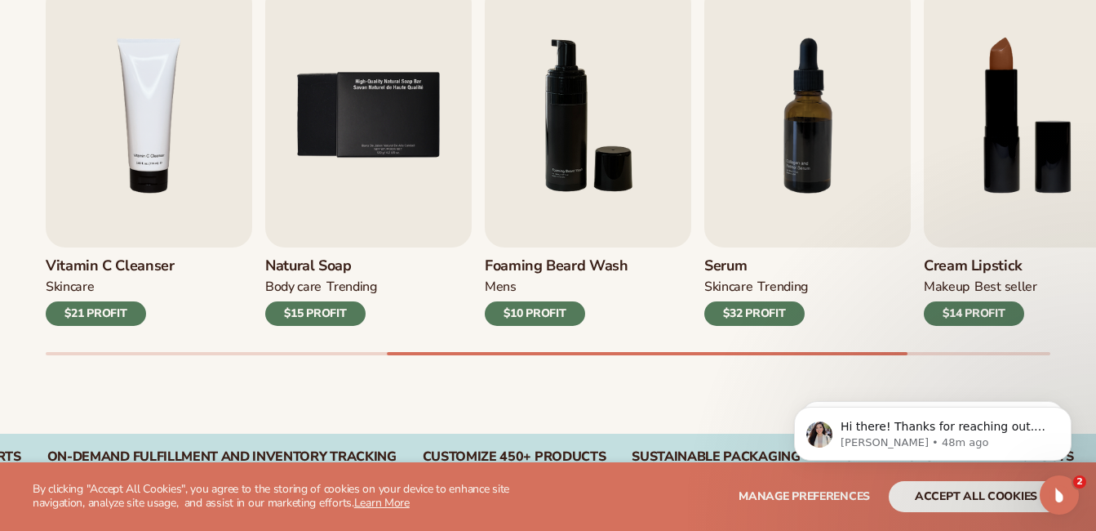  I want to click on p: By clicking "Accept All Cookies", you agree to the storing of cookies on your device to enhance s..., so click(286, 496).